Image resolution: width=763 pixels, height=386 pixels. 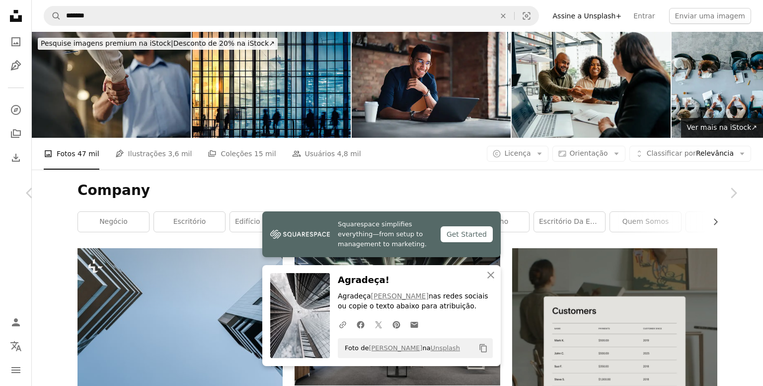 I want to click on a: Coleções 15 mil, so click(x=241, y=154).